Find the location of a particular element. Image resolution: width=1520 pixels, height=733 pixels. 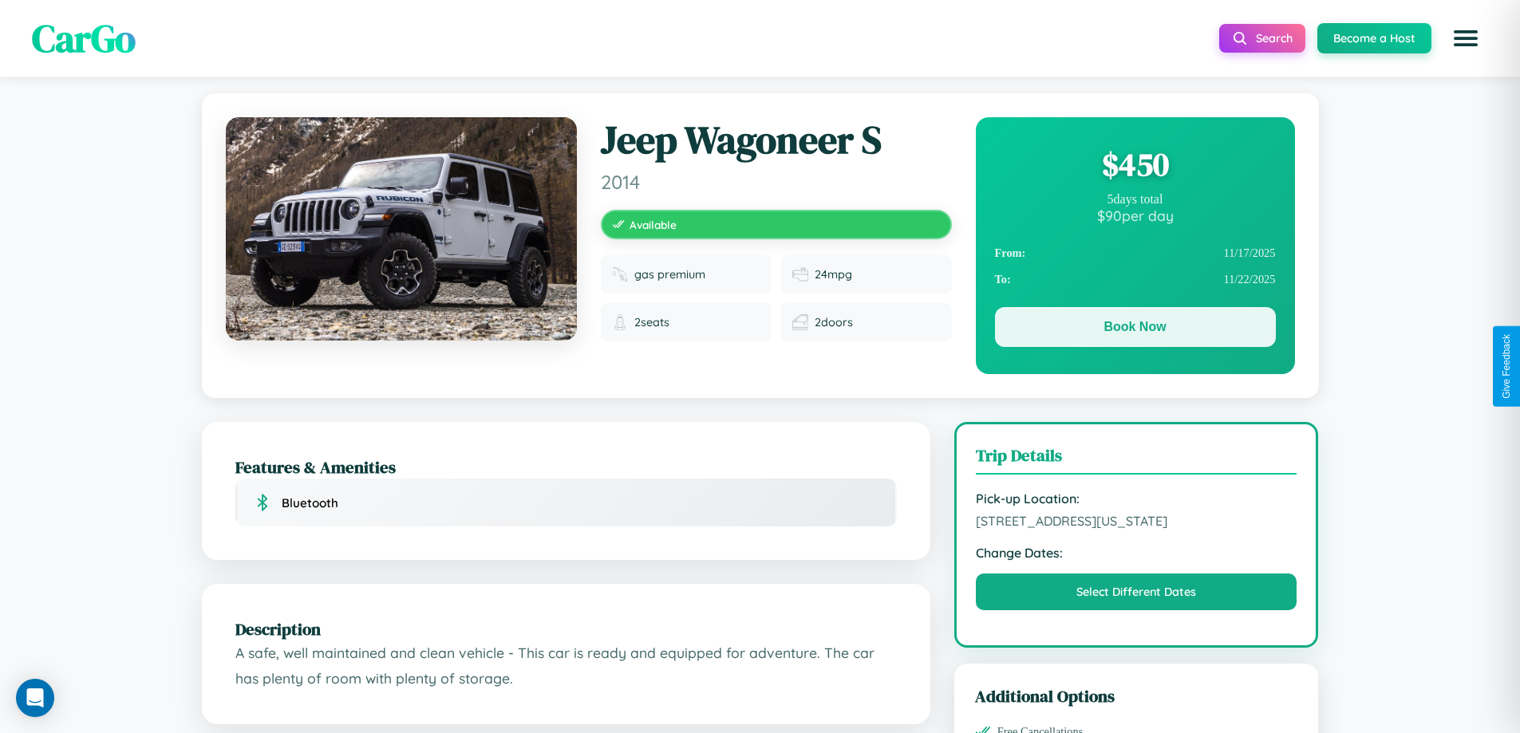

span: Bluetooth is located at coordinates (310, 503).